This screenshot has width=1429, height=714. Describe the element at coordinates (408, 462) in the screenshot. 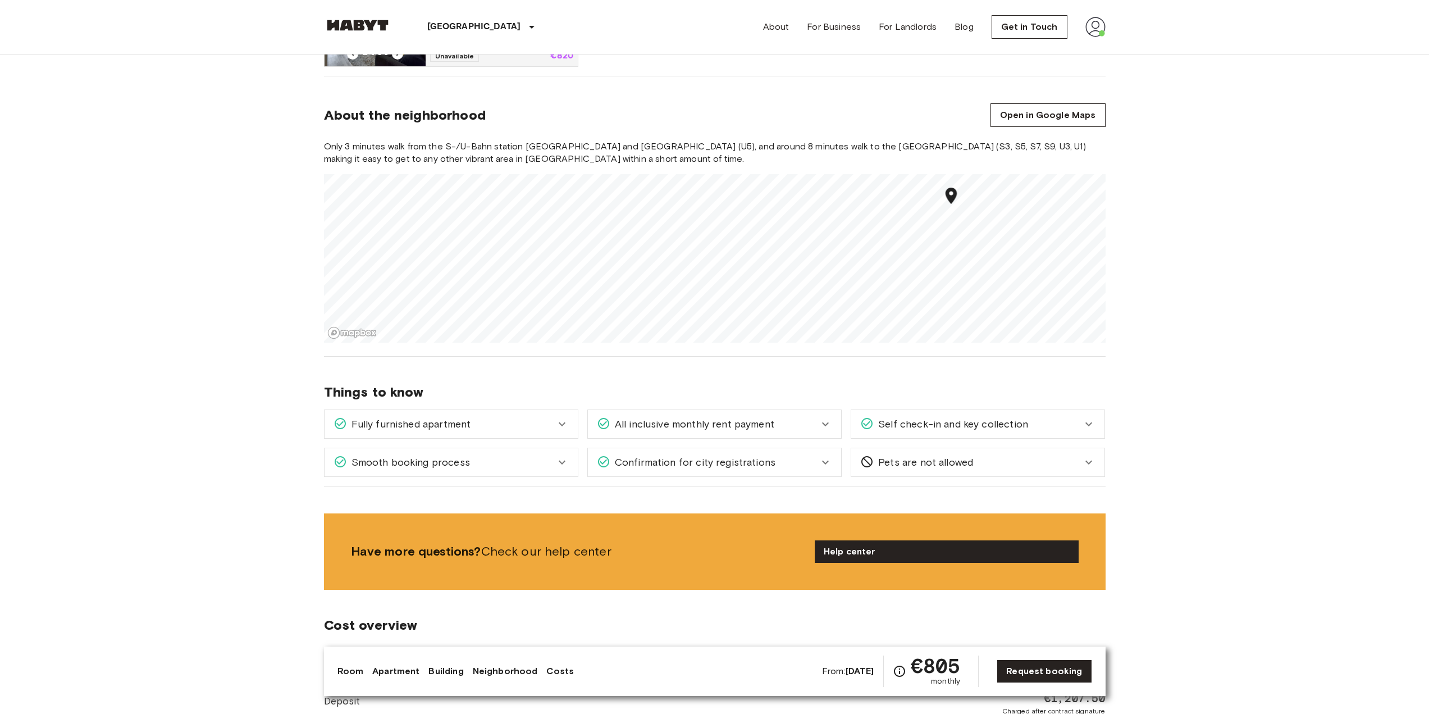

I see `span: Smooth booking process` at that location.